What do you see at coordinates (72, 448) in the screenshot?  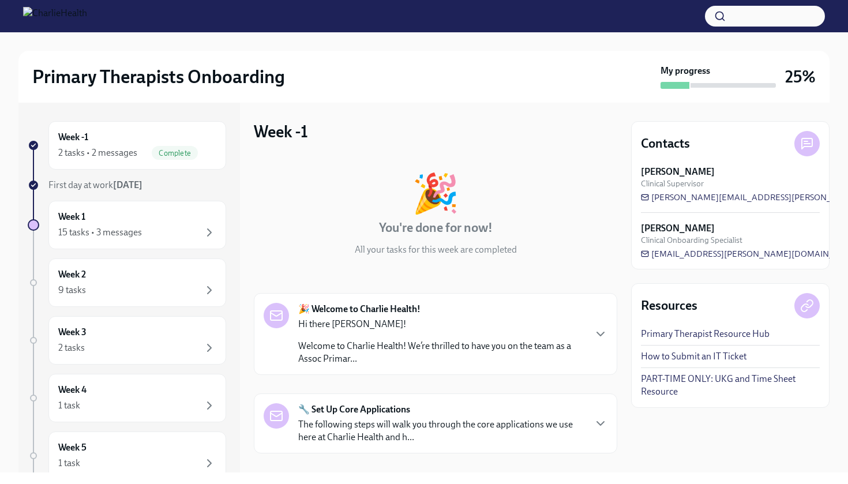 I see `h6: Week 5` at bounding box center [72, 448].